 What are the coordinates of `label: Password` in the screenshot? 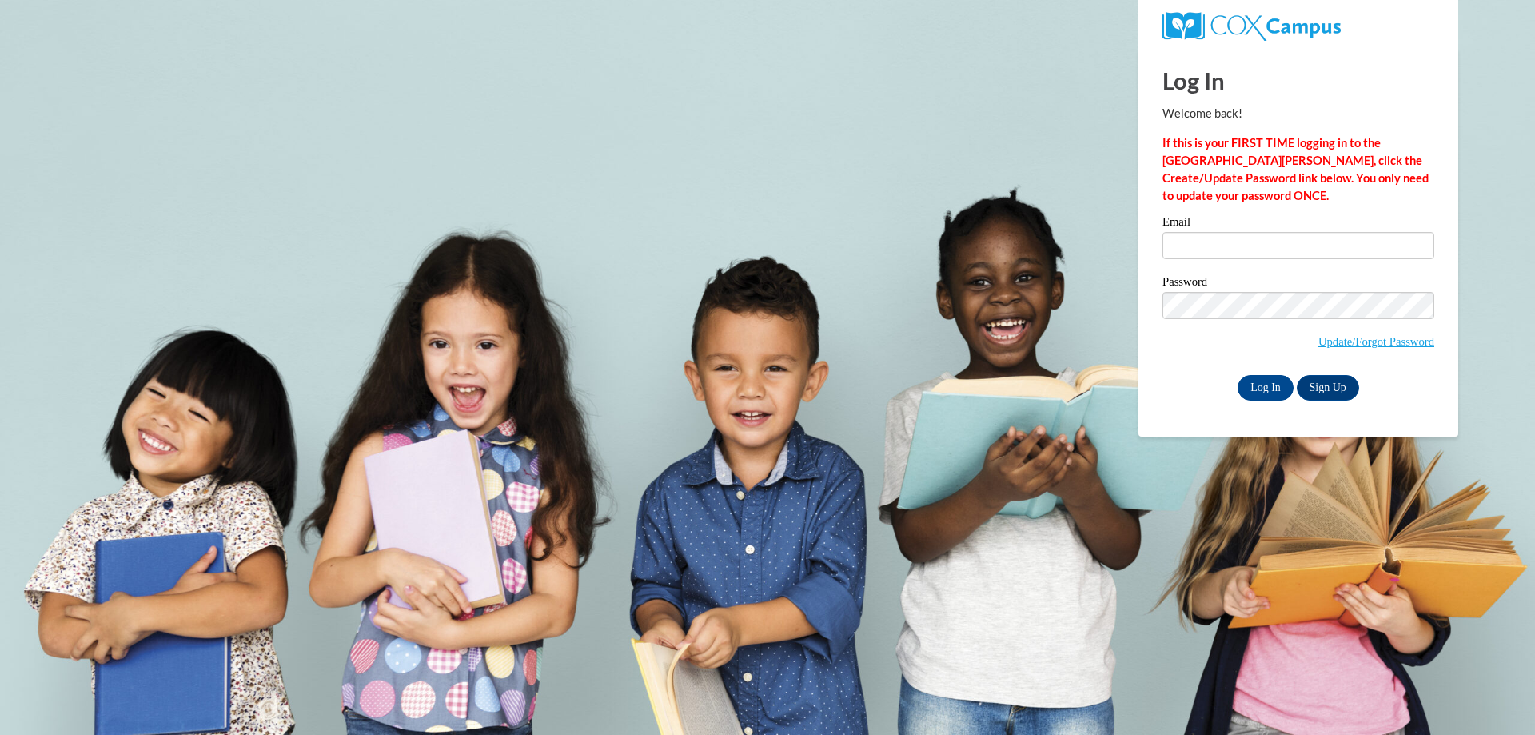 It's located at (1298, 284).